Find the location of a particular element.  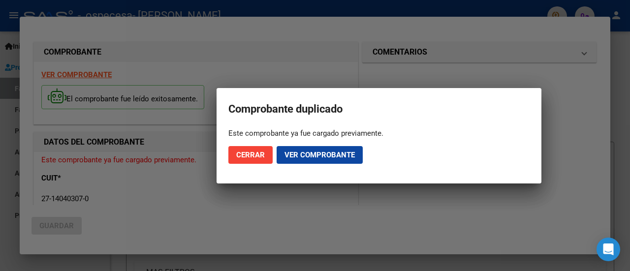

span: Ver comprobante is located at coordinates (320, 155).